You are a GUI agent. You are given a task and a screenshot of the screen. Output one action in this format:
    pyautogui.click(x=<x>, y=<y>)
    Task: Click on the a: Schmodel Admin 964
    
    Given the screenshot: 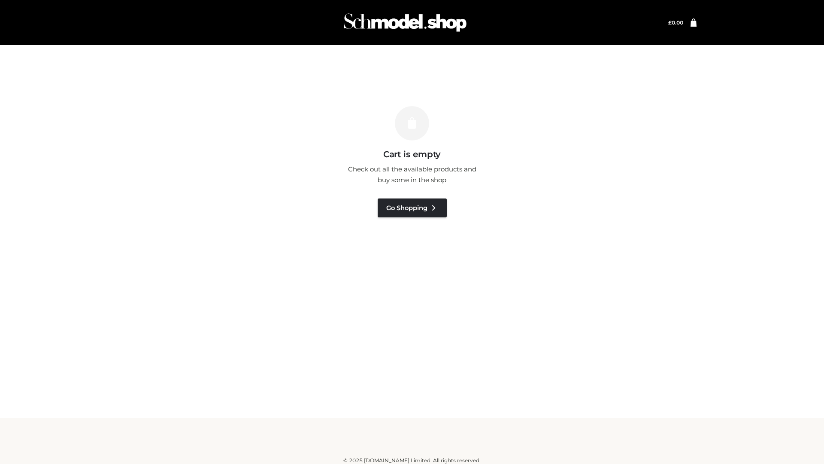 What is the action you would take?
    pyautogui.click(x=405, y=22)
    